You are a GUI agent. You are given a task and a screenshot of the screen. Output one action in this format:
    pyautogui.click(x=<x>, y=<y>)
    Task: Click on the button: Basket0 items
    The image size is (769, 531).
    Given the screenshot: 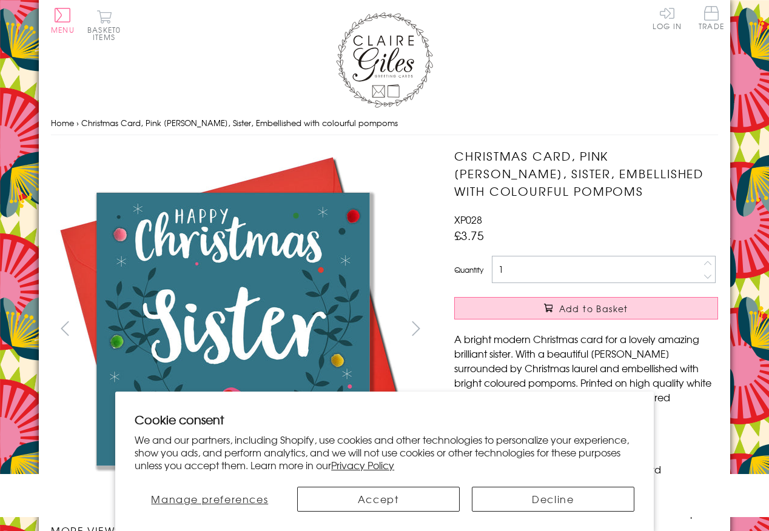 What is the action you would take?
    pyautogui.click(x=104, y=25)
    